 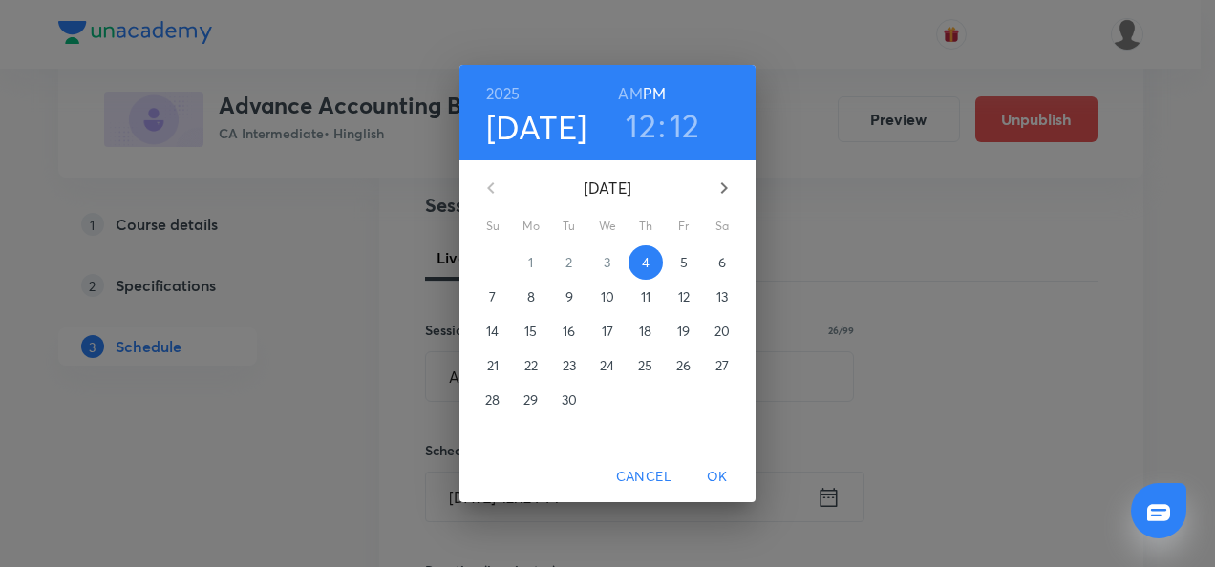 What do you see at coordinates (531, 297) in the screenshot?
I see `p: 8` at bounding box center [531, 297].